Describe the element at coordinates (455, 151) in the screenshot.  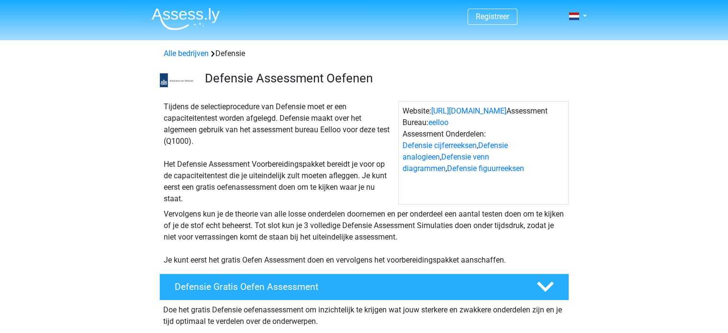
I see `a: Defensie analogieen` at that location.